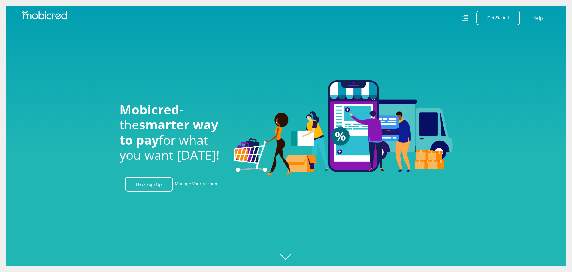 This screenshot has height=272, width=572. I want to click on a: Help, so click(538, 18).